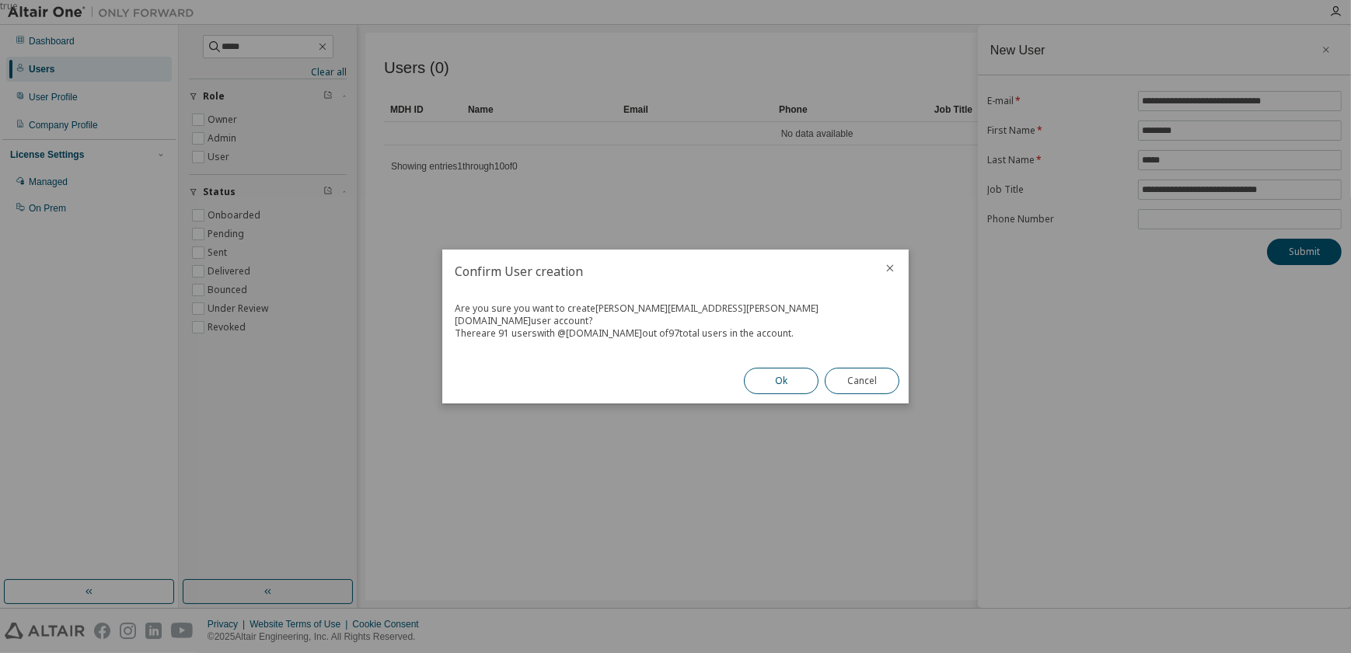 The height and width of the screenshot is (653, 1351). What do you see at coordinates (890, 268) in the screenshot?
I see `button: close` at bounding box center [890, 268].